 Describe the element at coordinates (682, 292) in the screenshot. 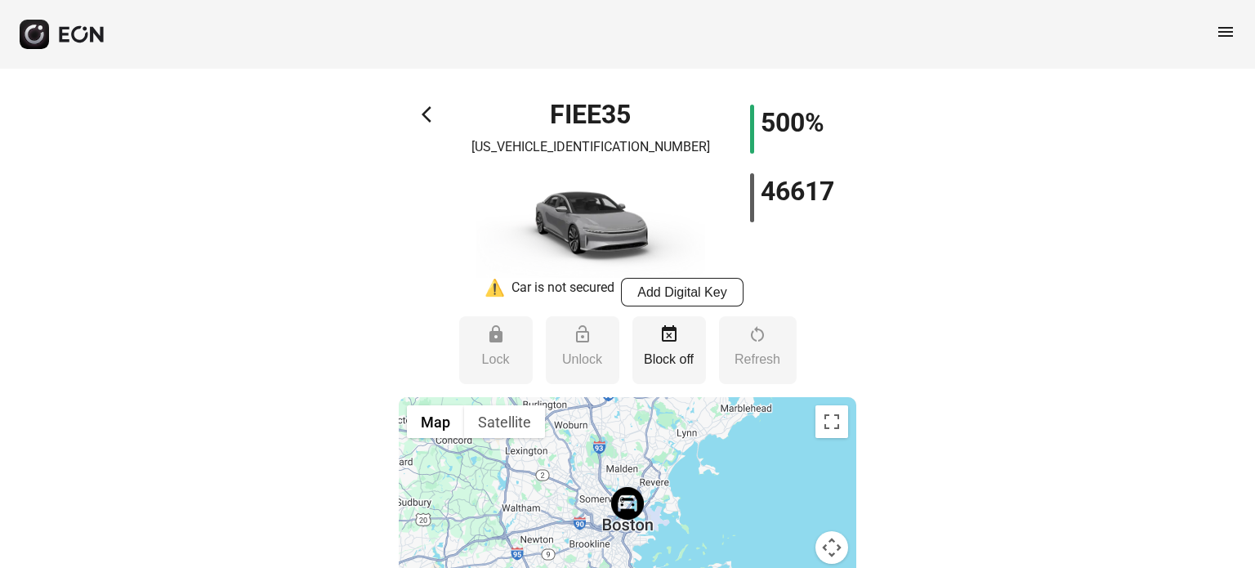

I see `button: Add Digital Key` at that location.